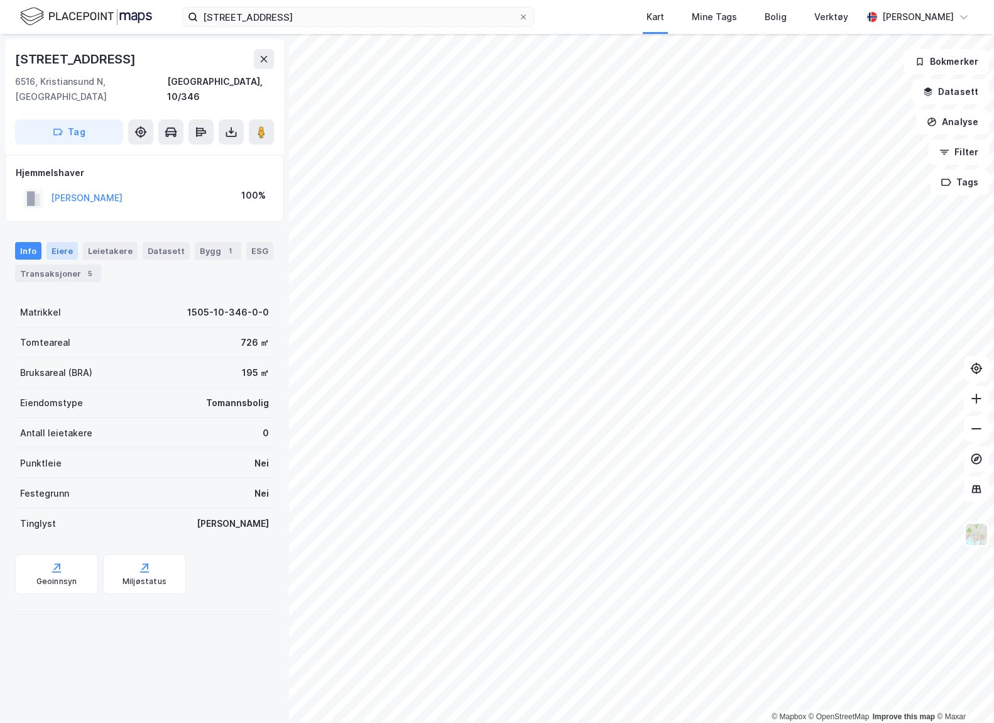  What do you see at coordinates (145, 581) in the screenshot?
I see `div: Miljøstatus` at bounding box center [145, 581].